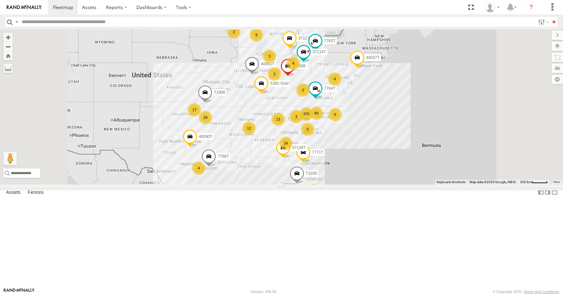 This screenshot has height=295, width=563. I want to click on a: Visit our Website, so click(19, 292).